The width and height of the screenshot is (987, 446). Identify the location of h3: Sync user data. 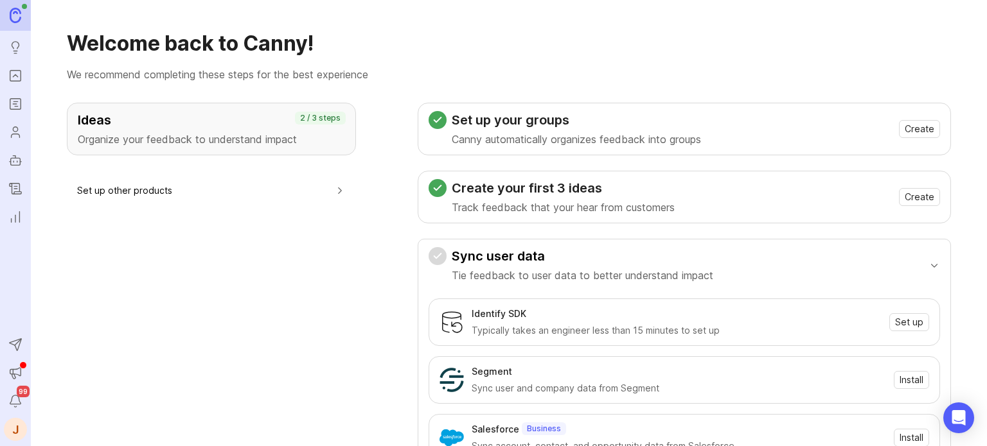
(582, 256).